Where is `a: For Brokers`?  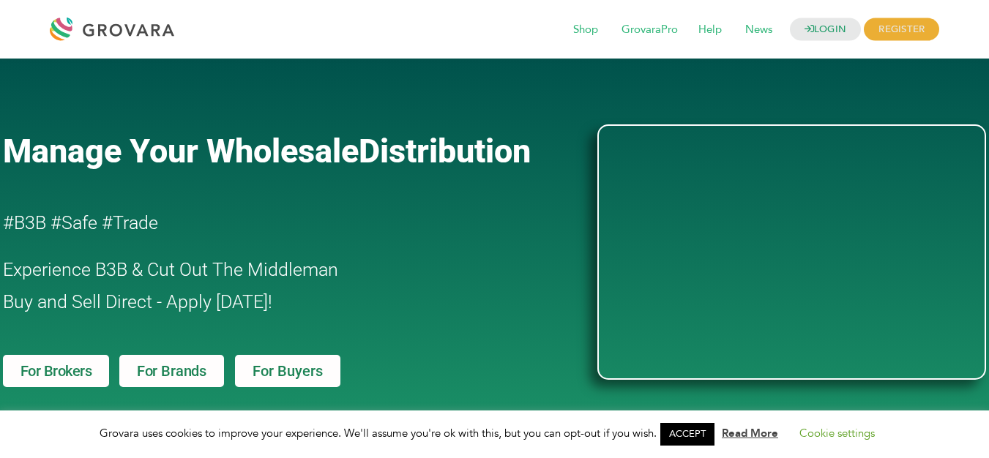
a: For Brokers is located at coordinates (56, 371).